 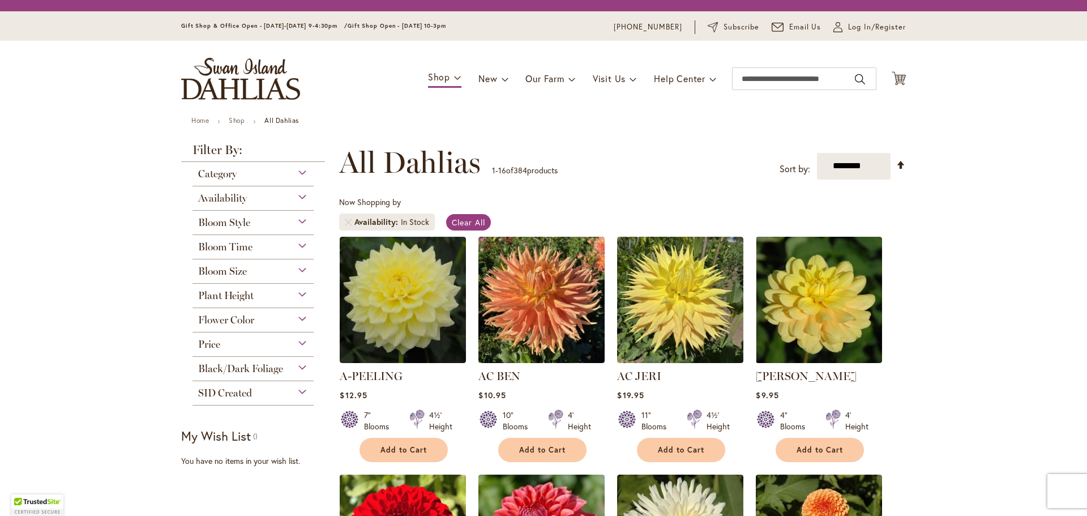 What do you see at coordinates (520, 170) in the screenshot?
I see `span: 384` at bounding box center [520, 170].